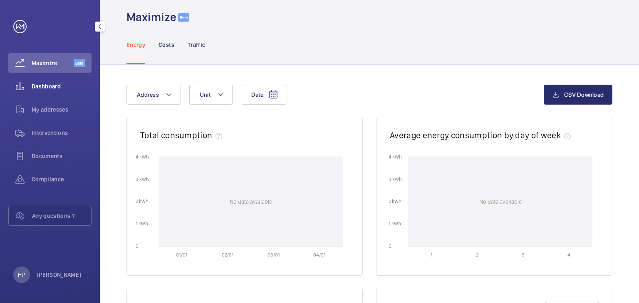 The image size is (639, 303). I want to click on h2: Total consumption, so click(176, 135).